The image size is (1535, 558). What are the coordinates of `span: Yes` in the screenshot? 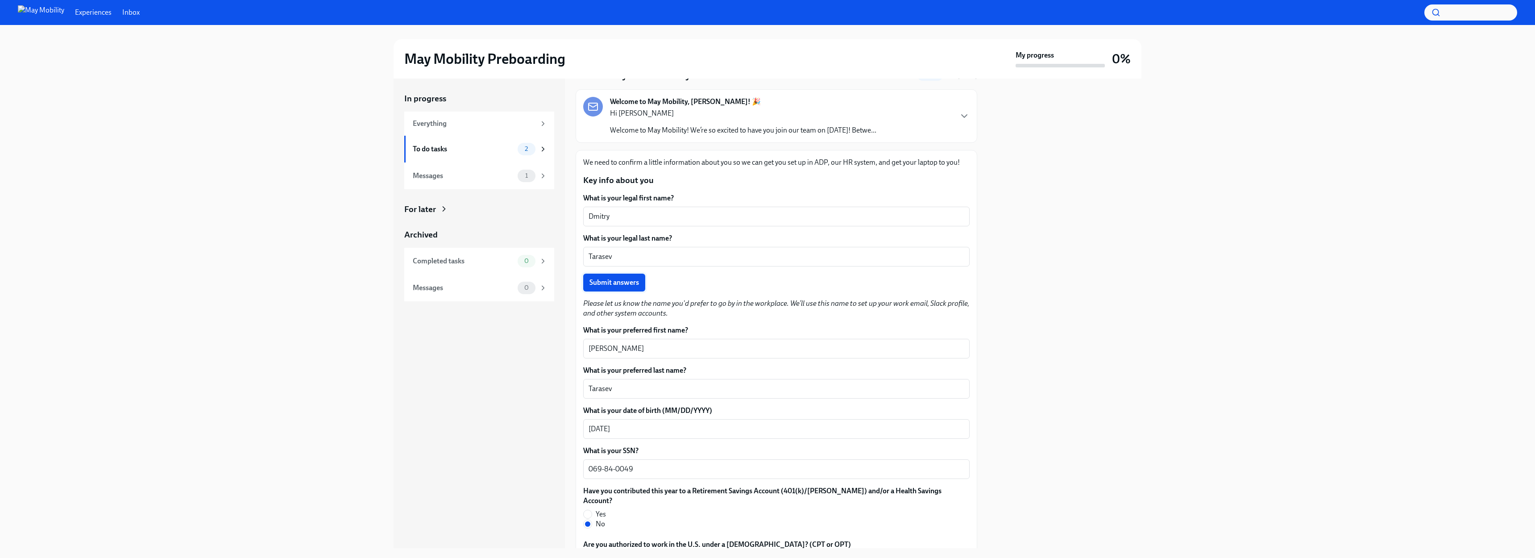 It's located at (600, 514).